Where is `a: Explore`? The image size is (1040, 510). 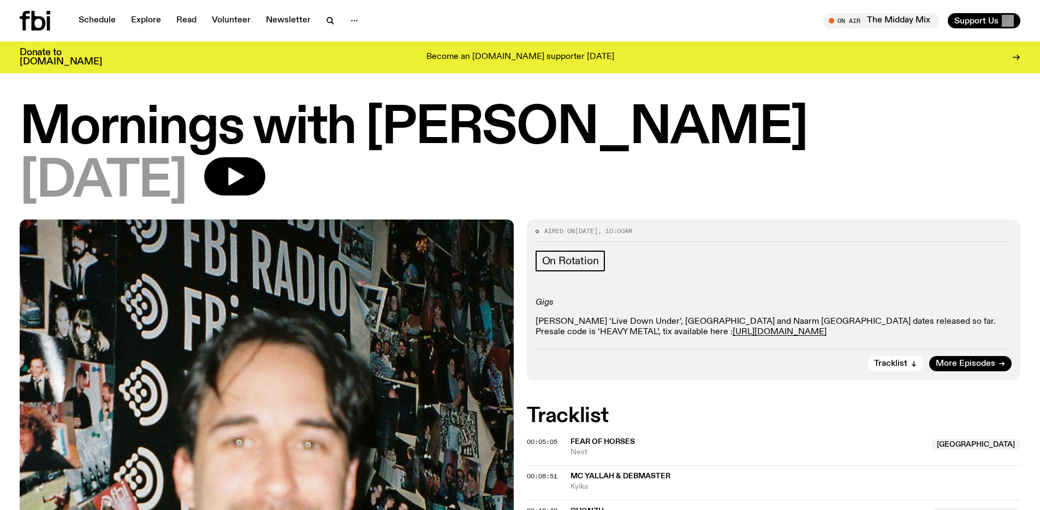 a: Explore is located at coordinates (146, 21).